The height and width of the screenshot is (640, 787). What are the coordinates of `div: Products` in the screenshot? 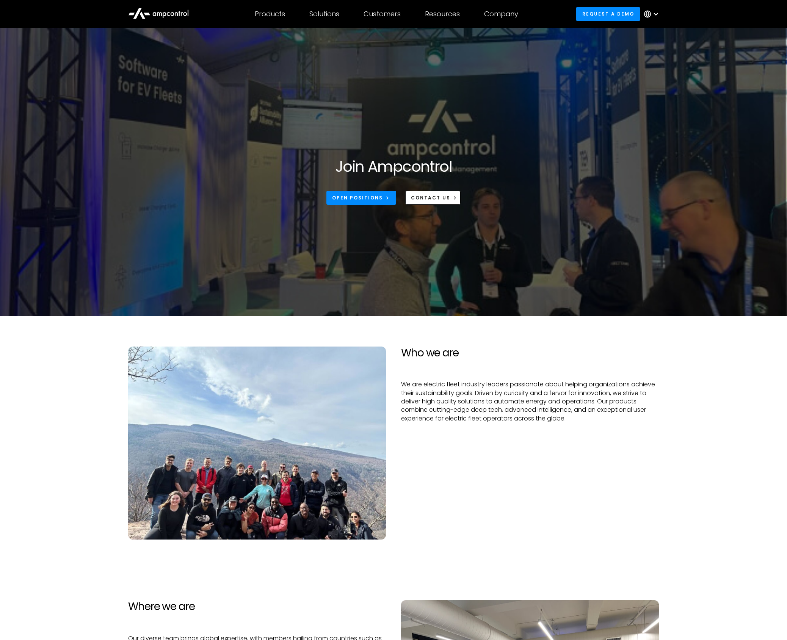 It's located at (270, 14).